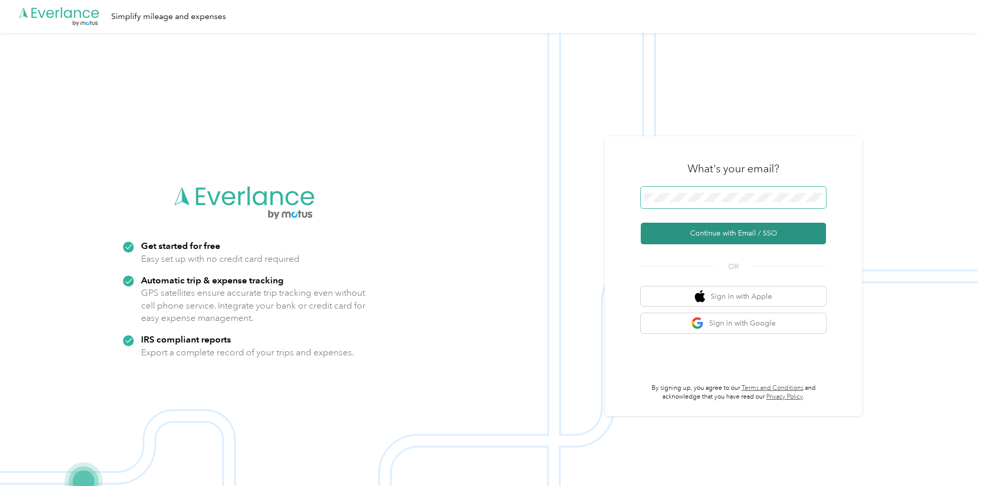 The image size is (983, 486). What do you see at coordinates (772, 388) in the screenshot?
I see `a: Terms and Conditions` at bounding box center [772, 388].